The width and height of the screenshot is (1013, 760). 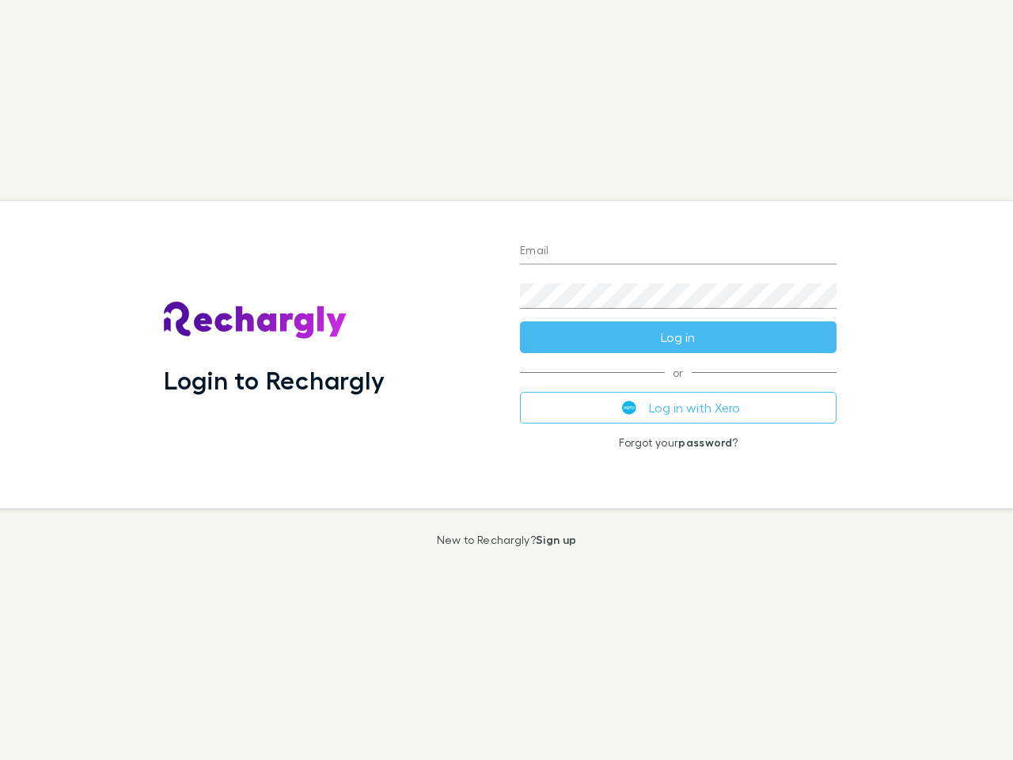 I want to click on a: Sign up, so click(x=555, y=539).